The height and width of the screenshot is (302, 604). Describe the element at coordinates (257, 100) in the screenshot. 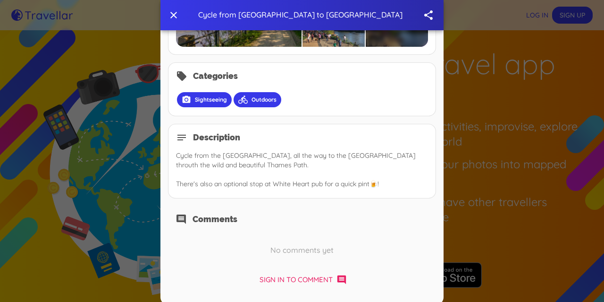

I see `button: Outdoors` at that location.